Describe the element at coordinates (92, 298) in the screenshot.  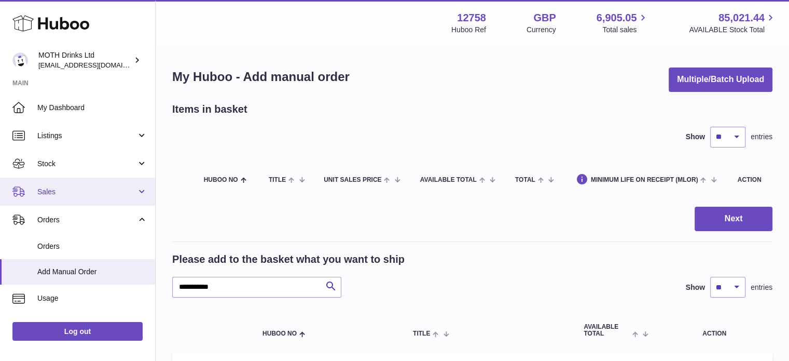
I see `span: Usage` at that location.